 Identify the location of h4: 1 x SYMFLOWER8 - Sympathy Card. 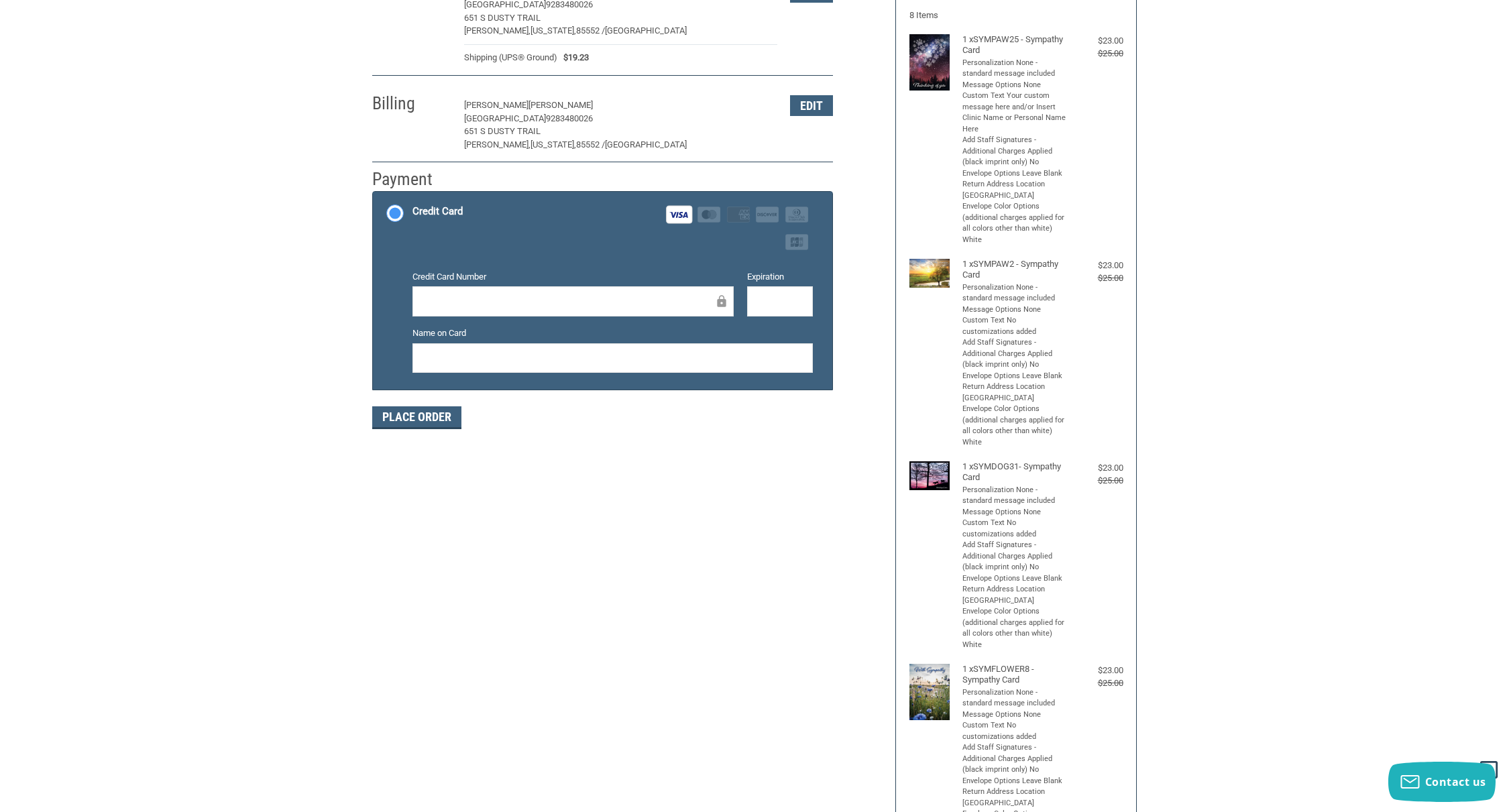
(1015, 675).